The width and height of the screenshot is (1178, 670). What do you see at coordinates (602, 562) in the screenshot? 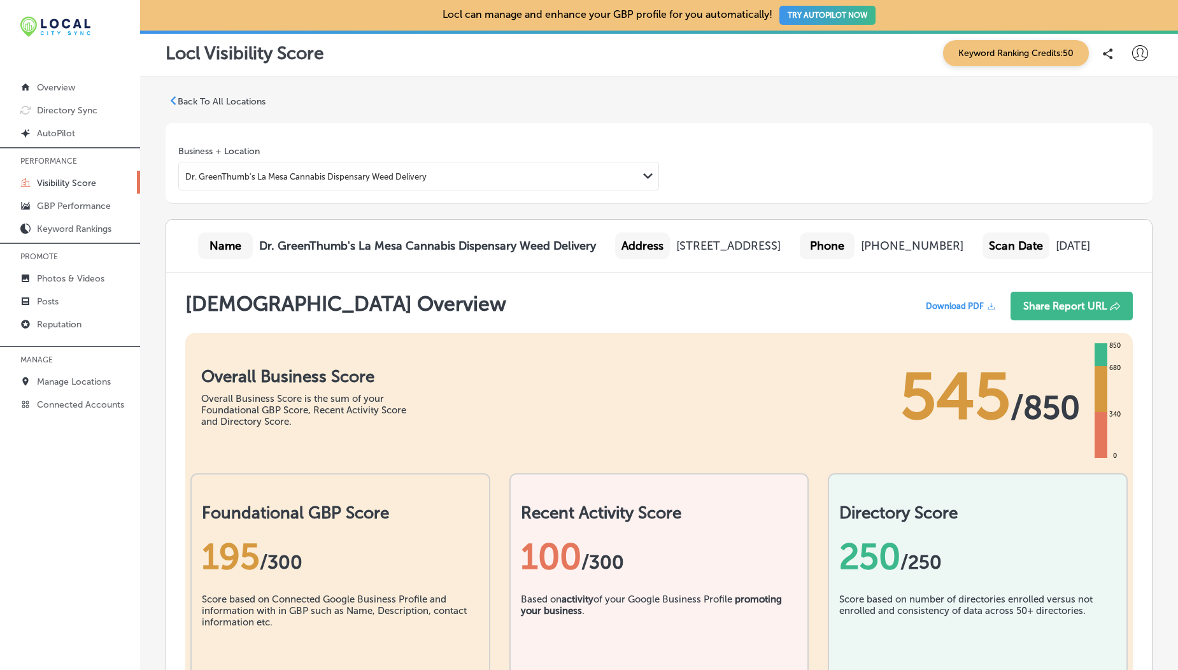
I see `span: /300` at bounding box center [602, 562].